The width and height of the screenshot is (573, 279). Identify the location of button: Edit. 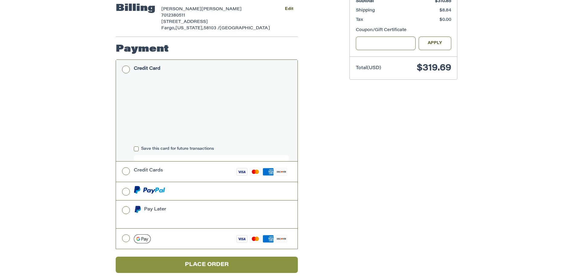
(289, 9).